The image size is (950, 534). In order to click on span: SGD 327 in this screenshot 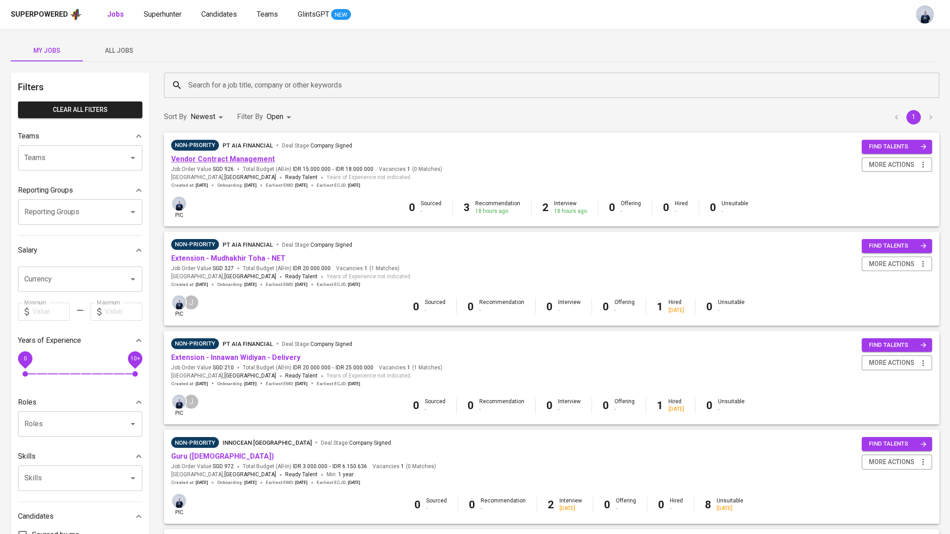, I will do `click(223, 268)`.